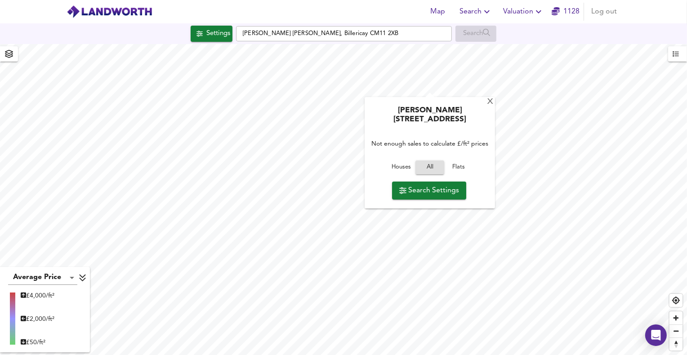 This screenshot has width=687, height=355. Describe the element at coordinates (43, 278) in the screenshot. I see `div: Average Price` at that location.